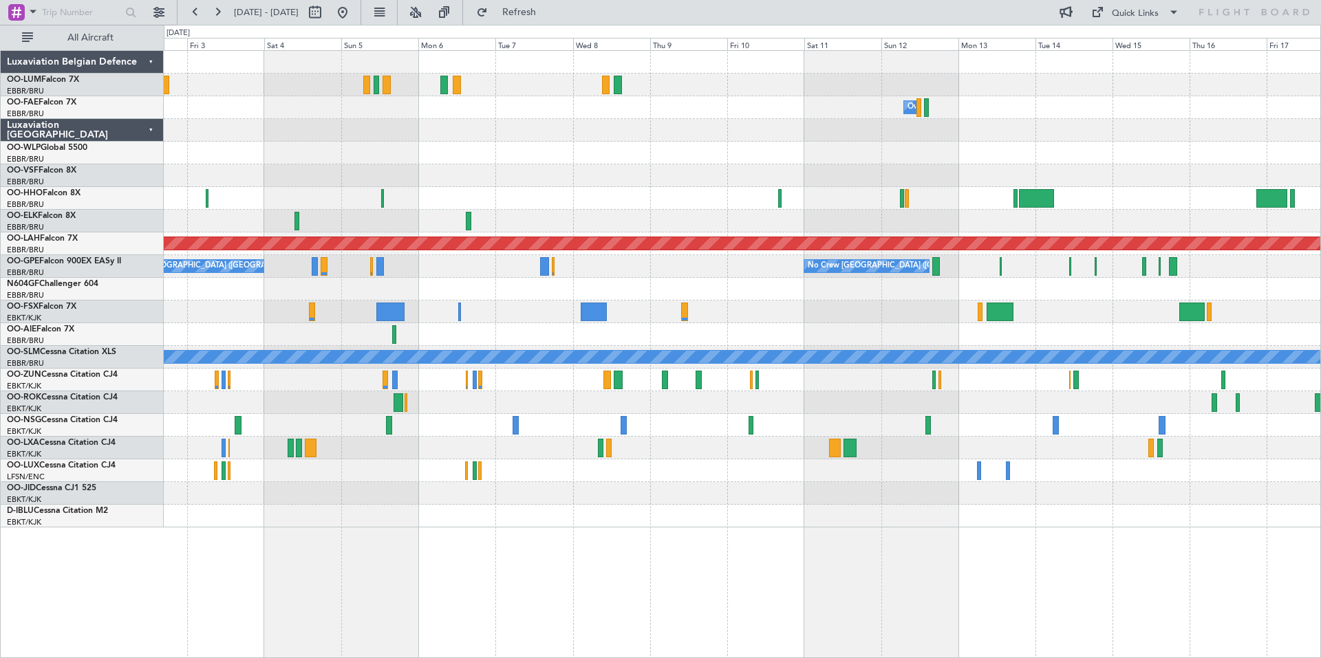 The width and height of the screenshot is (1321, 658). I want to click on a: OO-LXACessna Citation CJ4, so click(61, 443).